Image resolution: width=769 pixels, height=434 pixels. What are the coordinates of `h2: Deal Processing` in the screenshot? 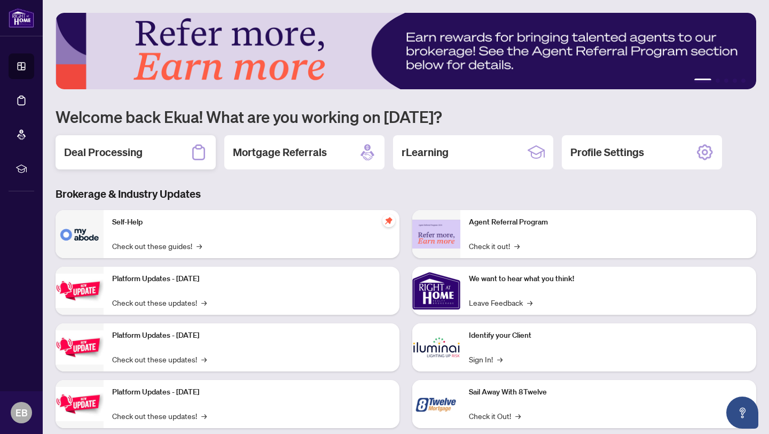 It's located at (103, 152).